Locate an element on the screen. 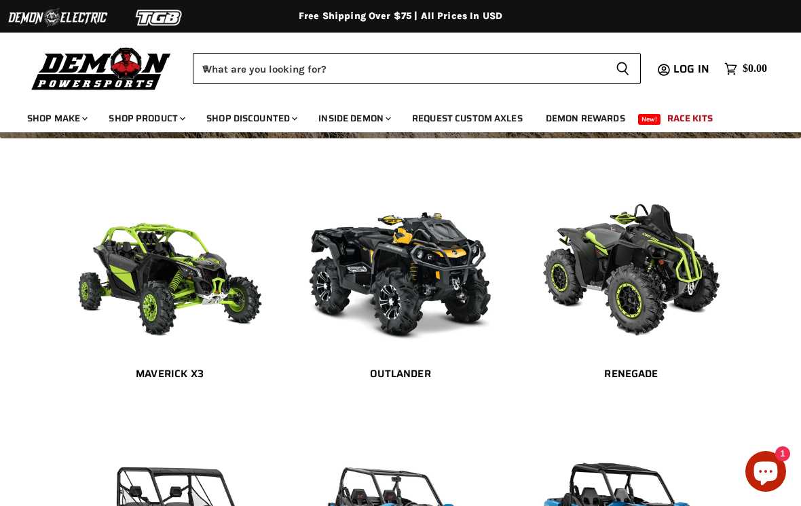 The height and width of the screenshot is (506, 801). a: Inside Demon is located at coordinates (354, 118).